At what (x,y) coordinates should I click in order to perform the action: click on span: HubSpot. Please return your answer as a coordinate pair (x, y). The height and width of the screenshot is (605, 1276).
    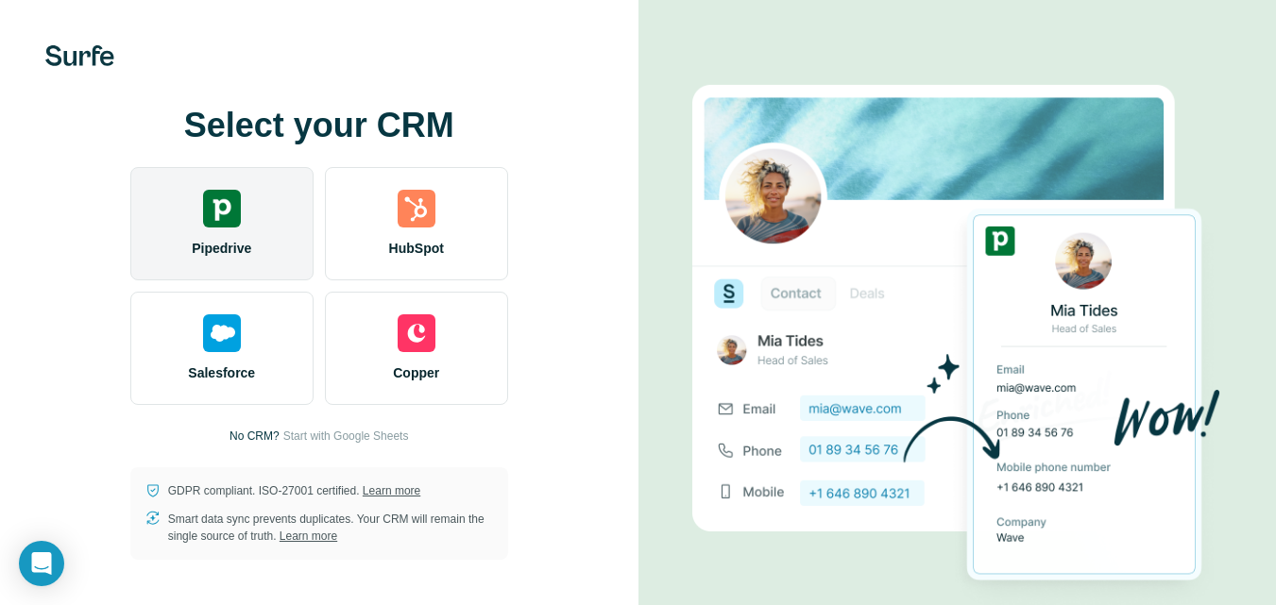
    Looking at the image, I should click on (416, 248).